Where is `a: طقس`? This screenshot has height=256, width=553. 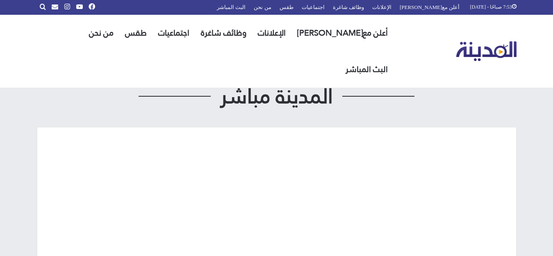
a: طقس is located at coordinates (136, 33).